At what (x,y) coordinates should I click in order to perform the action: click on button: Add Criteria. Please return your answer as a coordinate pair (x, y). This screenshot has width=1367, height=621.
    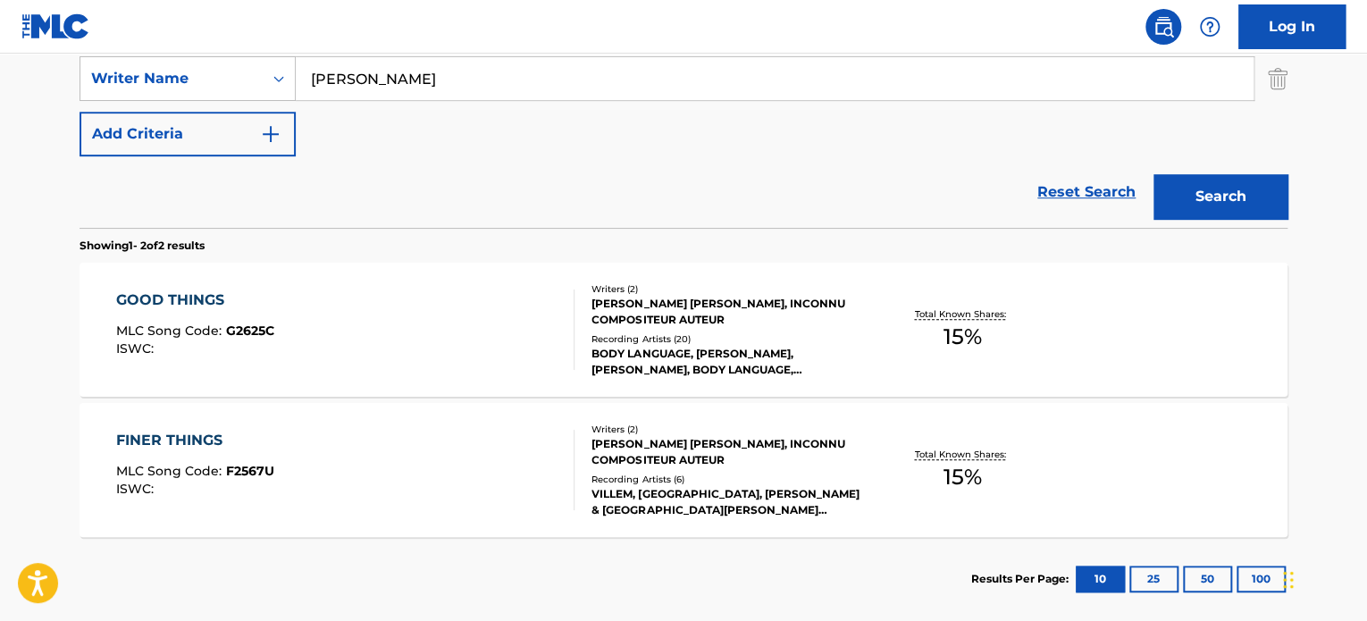
    Looking at the image, I should click on (188, 134).